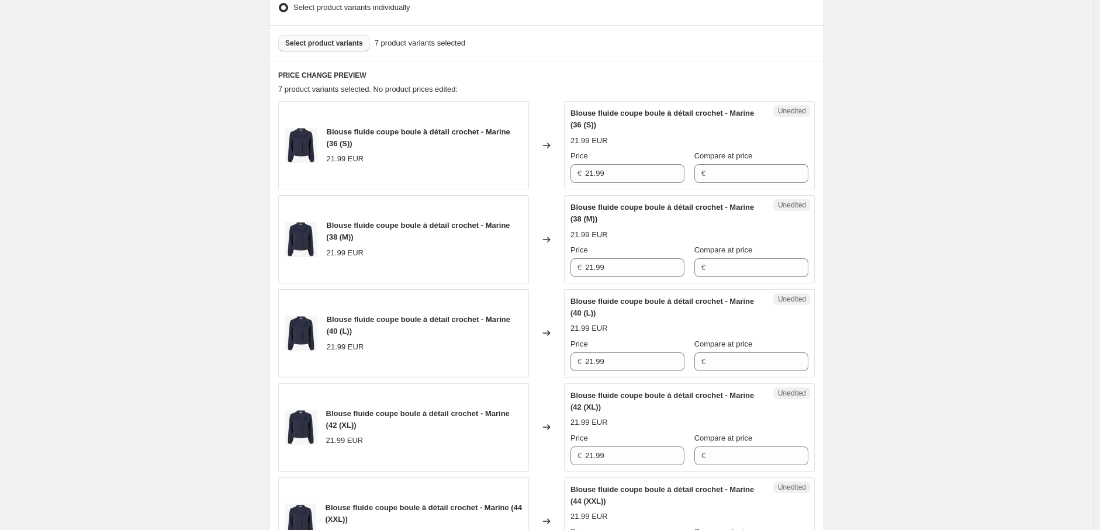 The image size is (1100, 530). Describe the element at coordinates (324, 43) in the screenshot. I see `span: Select product variants` at that location.